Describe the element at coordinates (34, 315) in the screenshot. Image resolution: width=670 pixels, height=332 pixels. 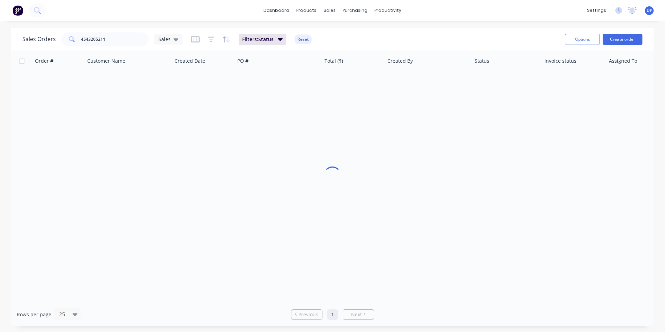
I see `span: Rows per page` at that location.